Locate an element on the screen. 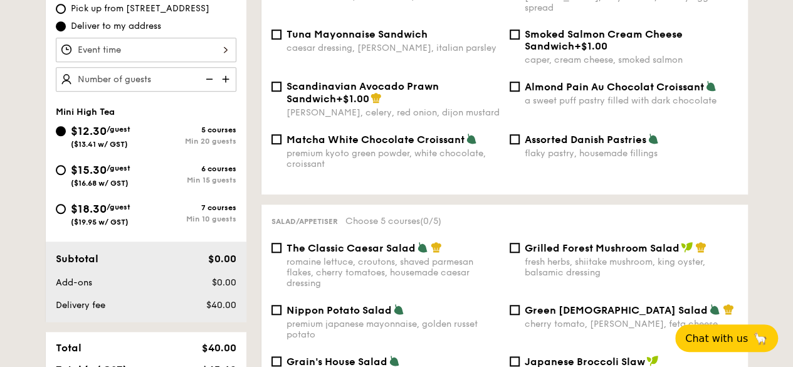  span: ($16.68 w/ GST) is located at coordinates (100, 183).